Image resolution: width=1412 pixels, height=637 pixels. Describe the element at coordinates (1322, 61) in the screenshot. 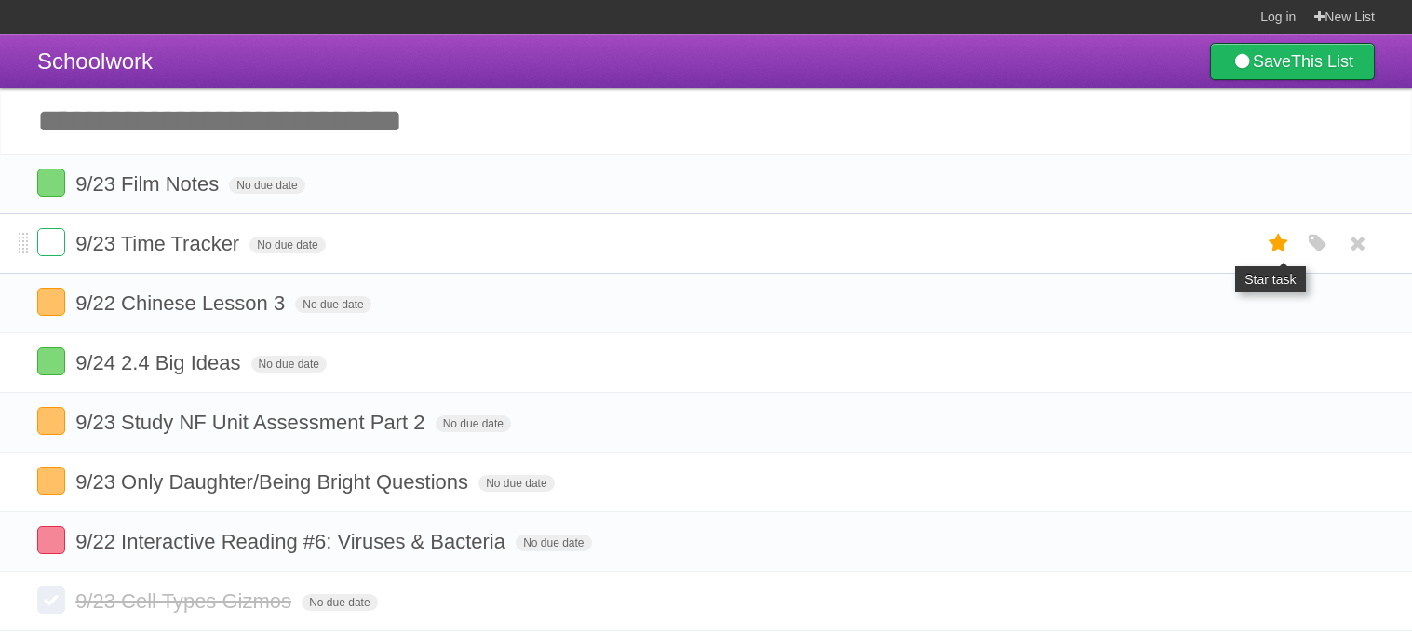

I see `b: This List` at that location.